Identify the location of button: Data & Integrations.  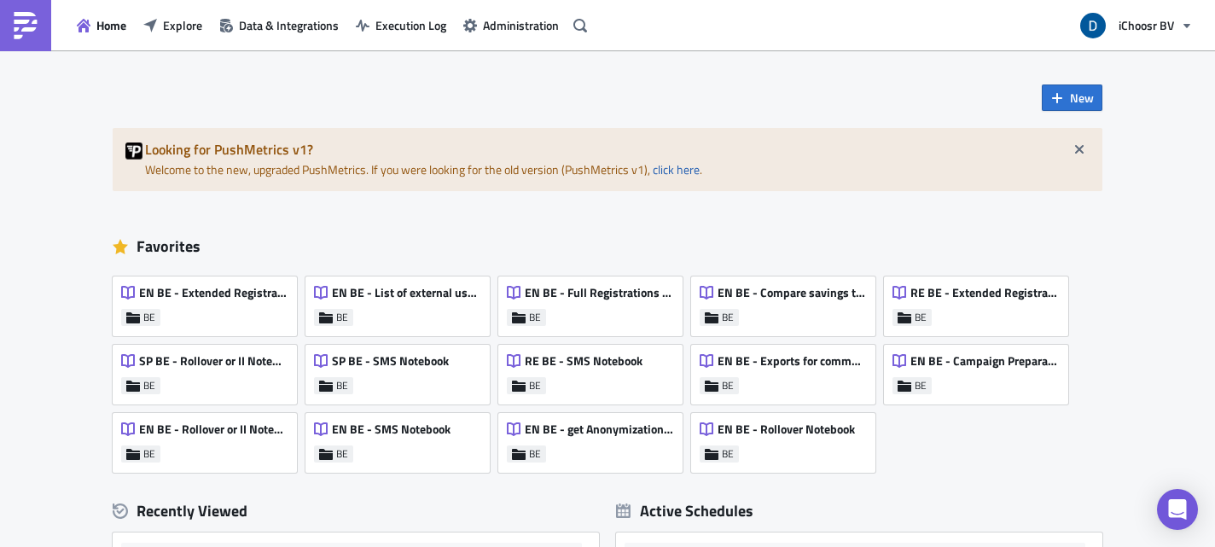
(279, 25).